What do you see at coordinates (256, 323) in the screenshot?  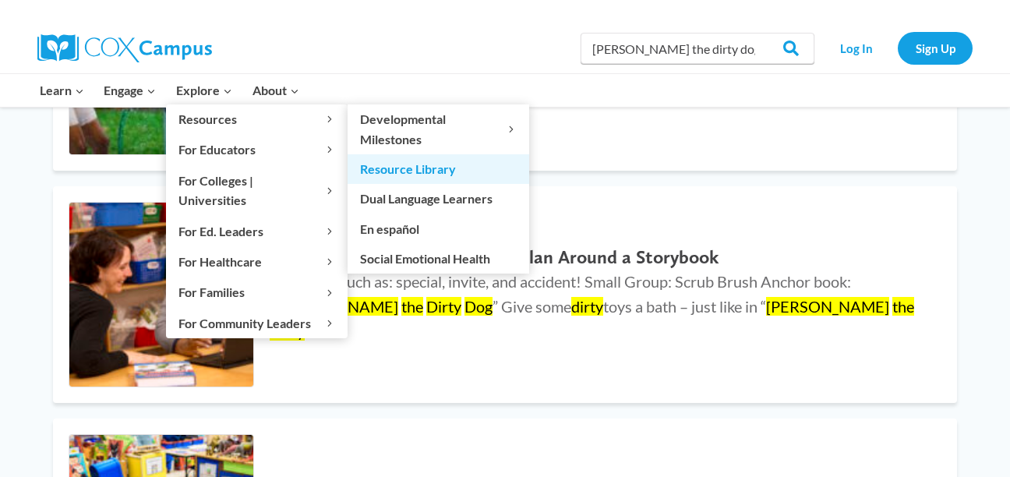 I see `button: Child menu of For Community Leaders` at bounding box center [256, 323].